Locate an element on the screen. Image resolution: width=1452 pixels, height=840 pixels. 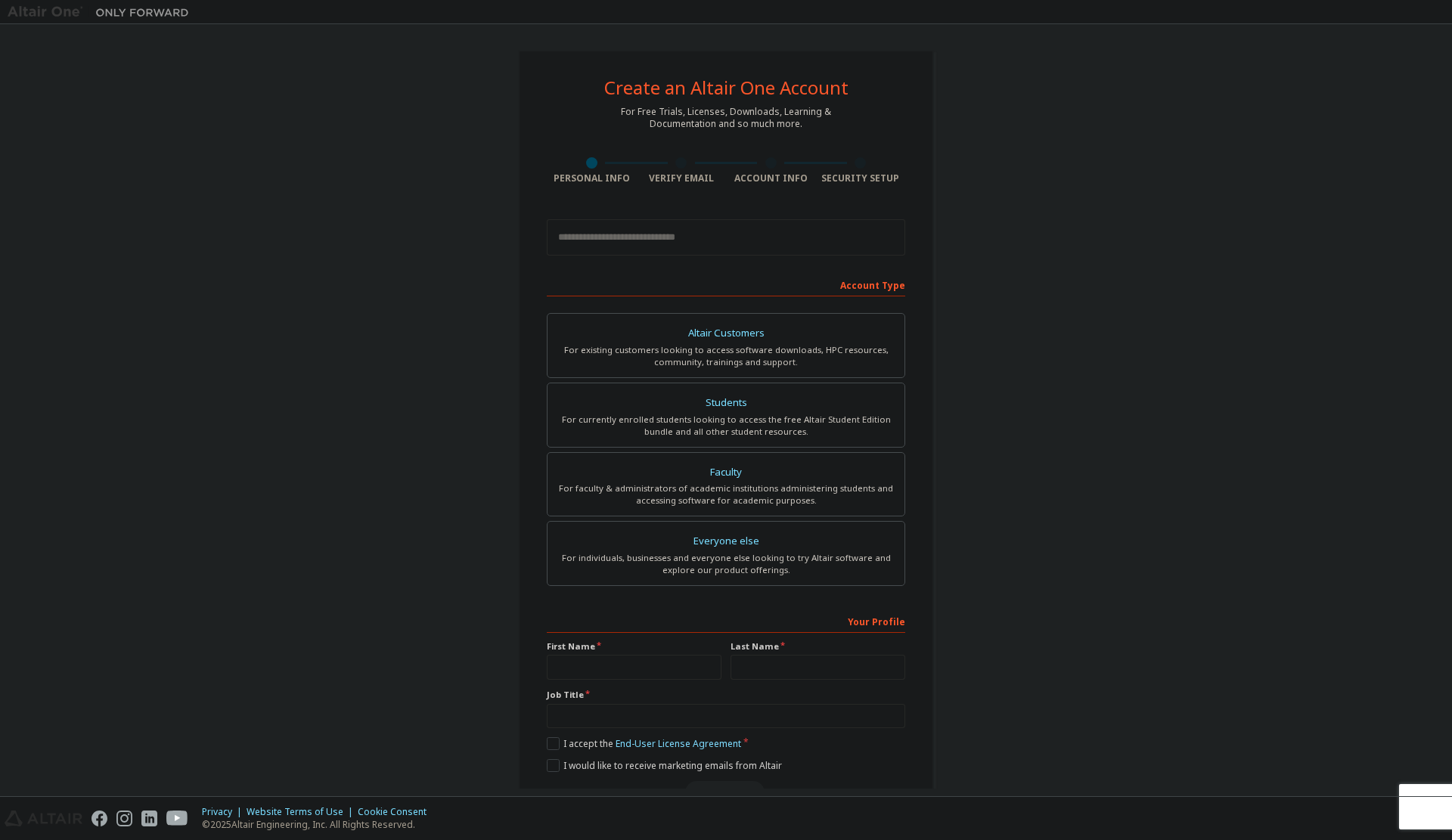
div: Privacy is located at coordinates (224, 812).